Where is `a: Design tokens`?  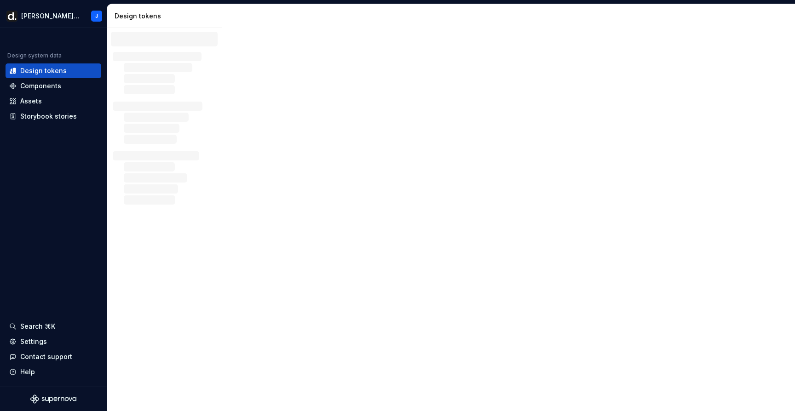
a: Design tokens is located at coordinates (53, 71).